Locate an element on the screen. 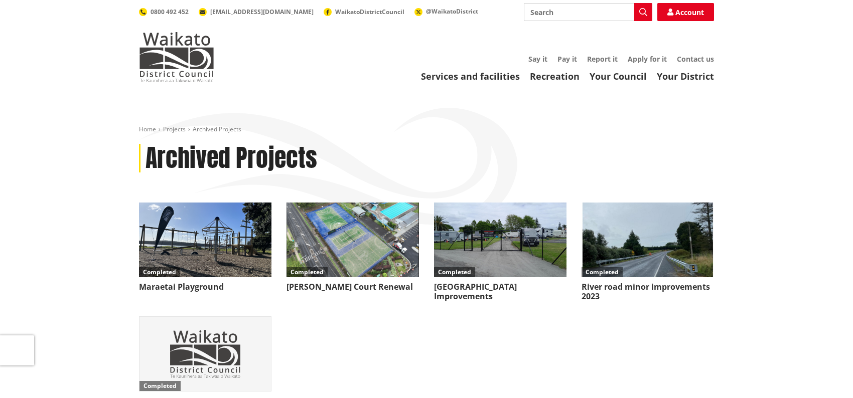 This screenshot has height=398, width=853. img: PR-21250 River Road Minor Improvements 3 is located at coordinates (648, 240).